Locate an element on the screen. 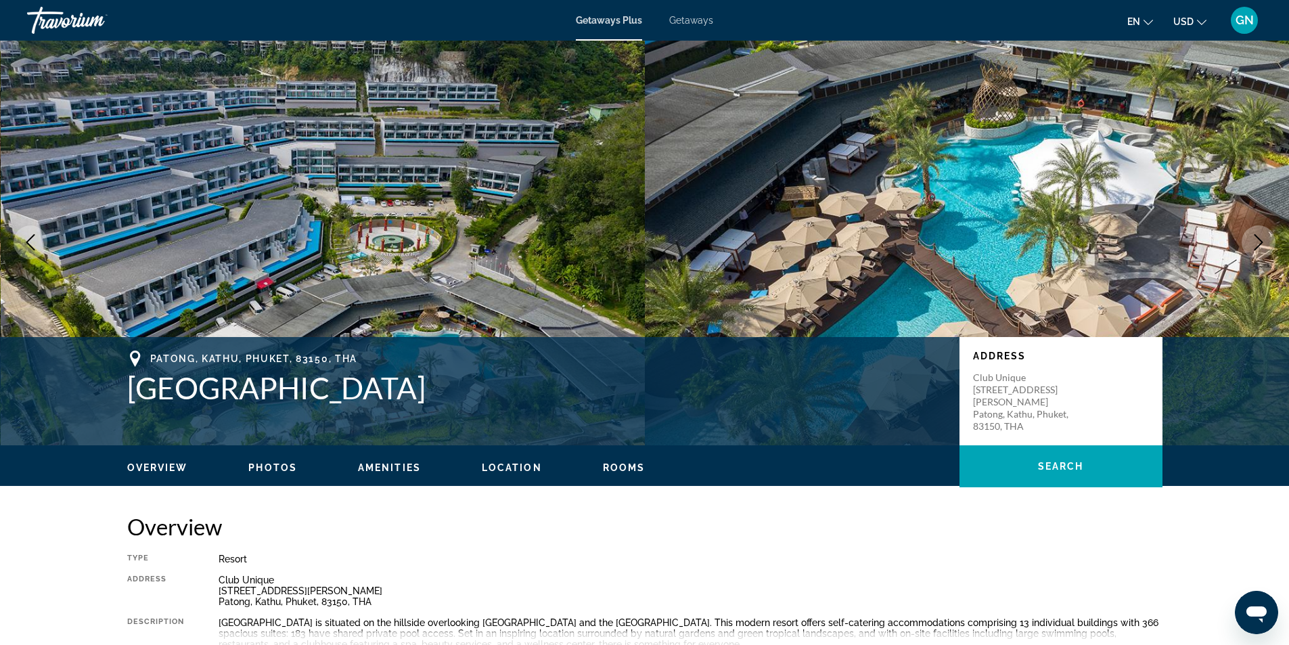 The width and height of the screenshot is (1289, 645). span: Photos is located at coordinates (273, 467).